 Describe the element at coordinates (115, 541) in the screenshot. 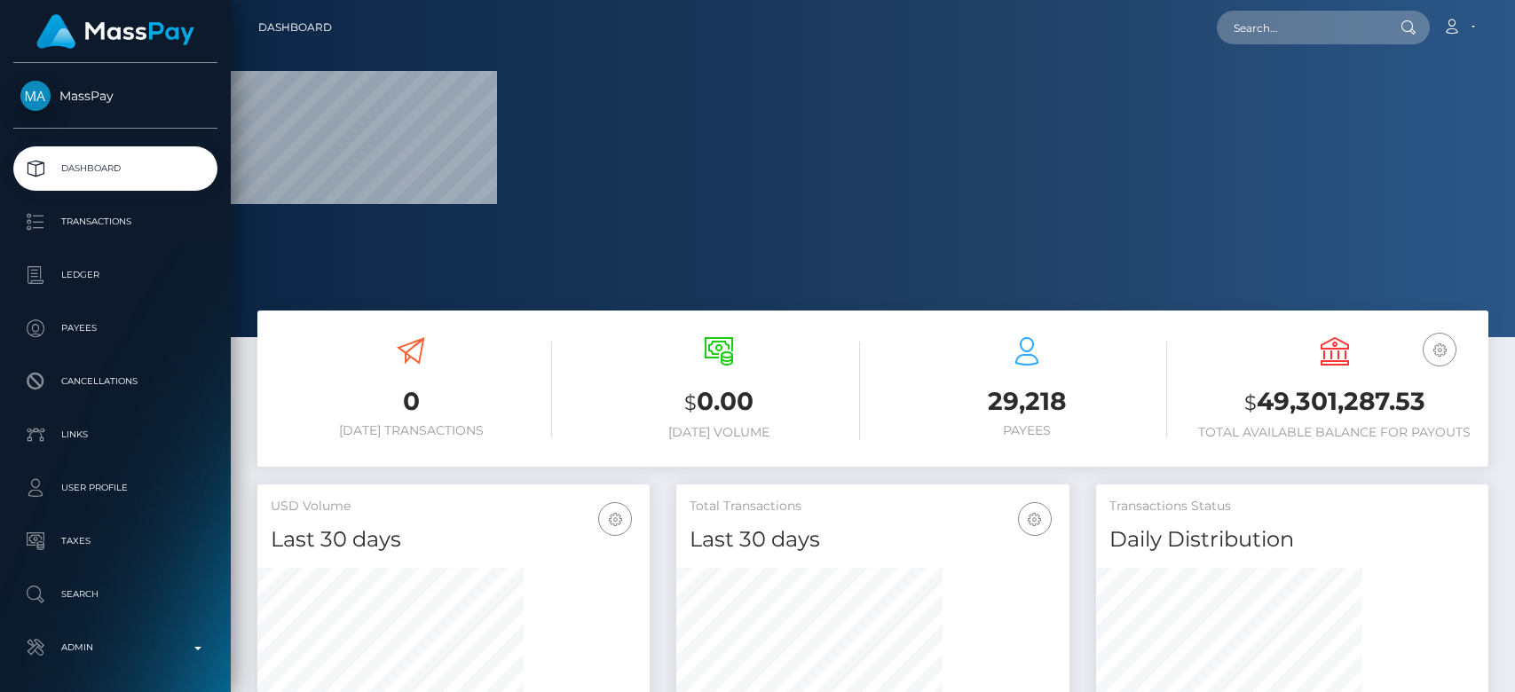

I see `p: Taxes` at that location.